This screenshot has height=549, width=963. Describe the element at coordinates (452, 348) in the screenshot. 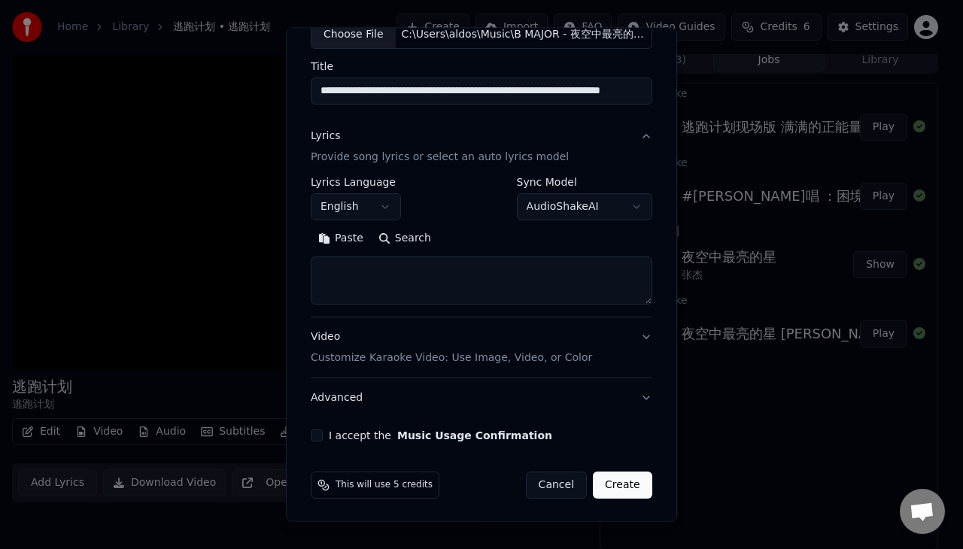

I see `div: Video` at that location.